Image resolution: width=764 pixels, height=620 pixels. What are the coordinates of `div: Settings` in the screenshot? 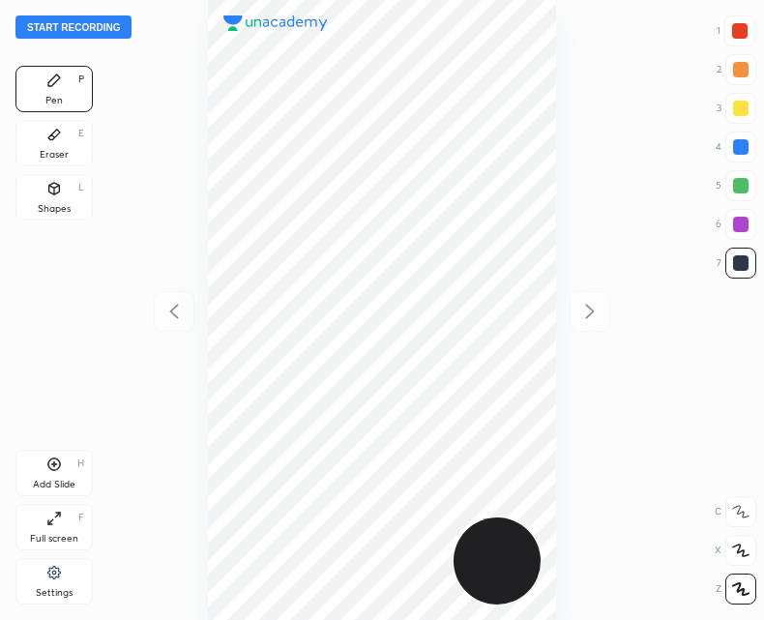 It's located at (54, 593).